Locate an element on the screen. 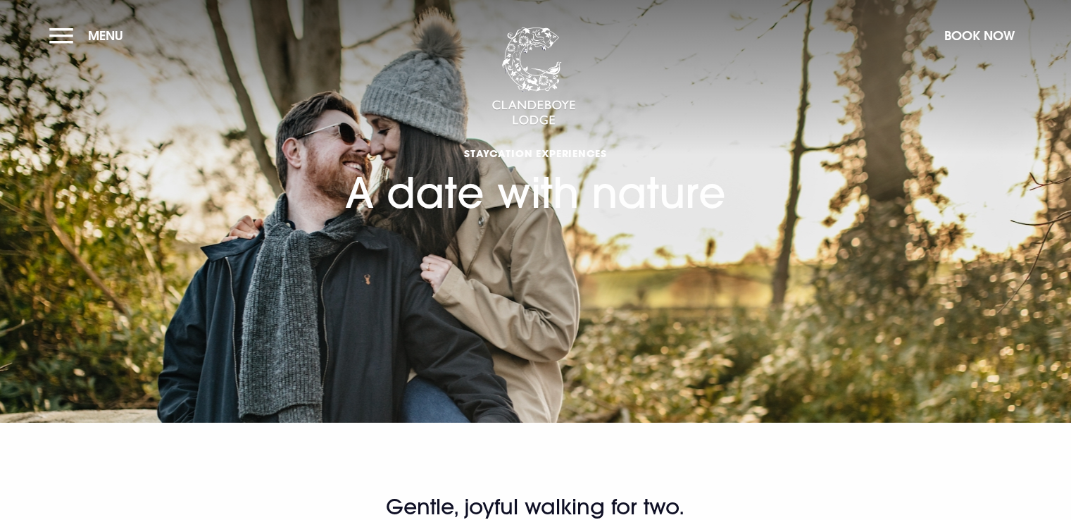 This screenshot has height=520, width=1071. button: Menu is located at coordinates (89, 35).